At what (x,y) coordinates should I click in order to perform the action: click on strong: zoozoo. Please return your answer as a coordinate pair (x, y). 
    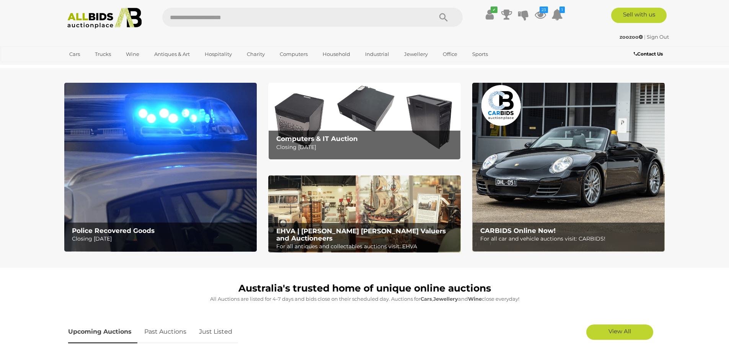
    Looking at the image, I should click on (631, 37).